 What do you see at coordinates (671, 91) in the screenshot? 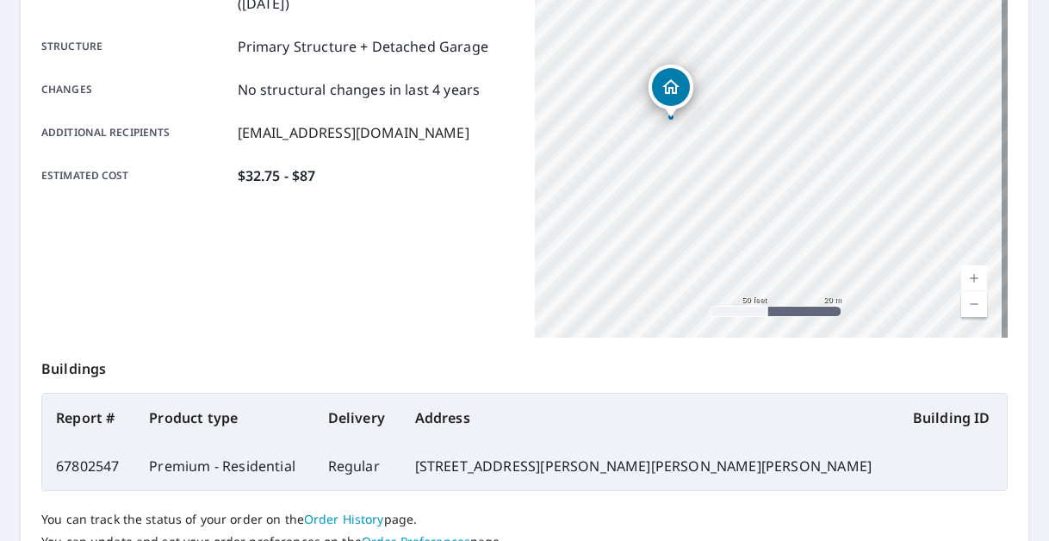
I see `div: Dropped pin, building 1, Residential property, 16201 Holly Hill Dr Waldorf, MD 20601` at bounding box center [671, 91].